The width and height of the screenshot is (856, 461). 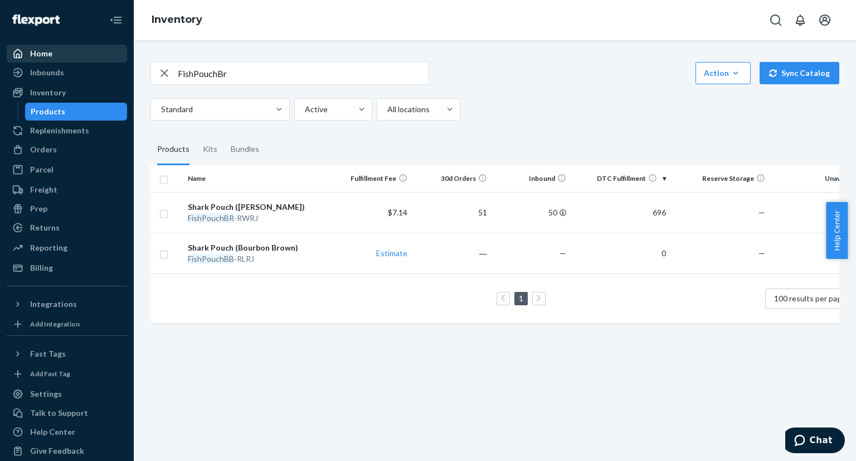 I want to click on th: Name, so click(x=258, y=178).